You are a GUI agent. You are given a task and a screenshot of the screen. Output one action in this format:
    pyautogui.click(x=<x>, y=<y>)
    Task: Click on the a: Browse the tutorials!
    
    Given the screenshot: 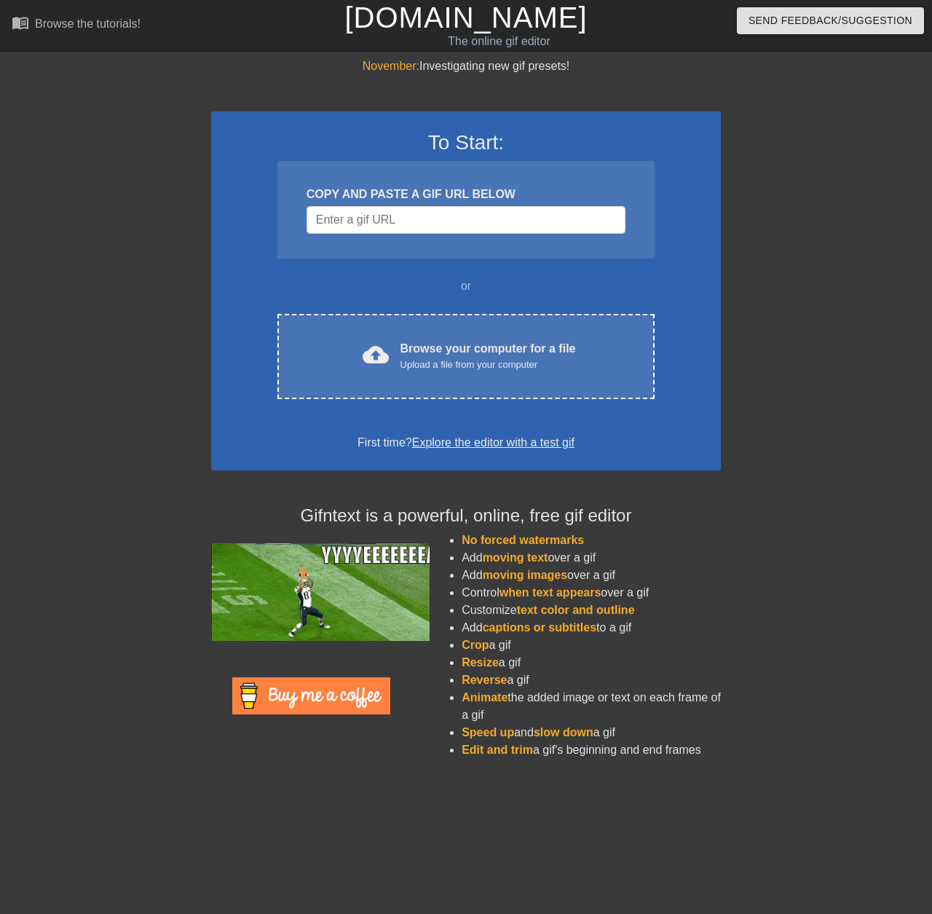 What is the action you would take?
    pyautogui.click(x=76, y=25)
    